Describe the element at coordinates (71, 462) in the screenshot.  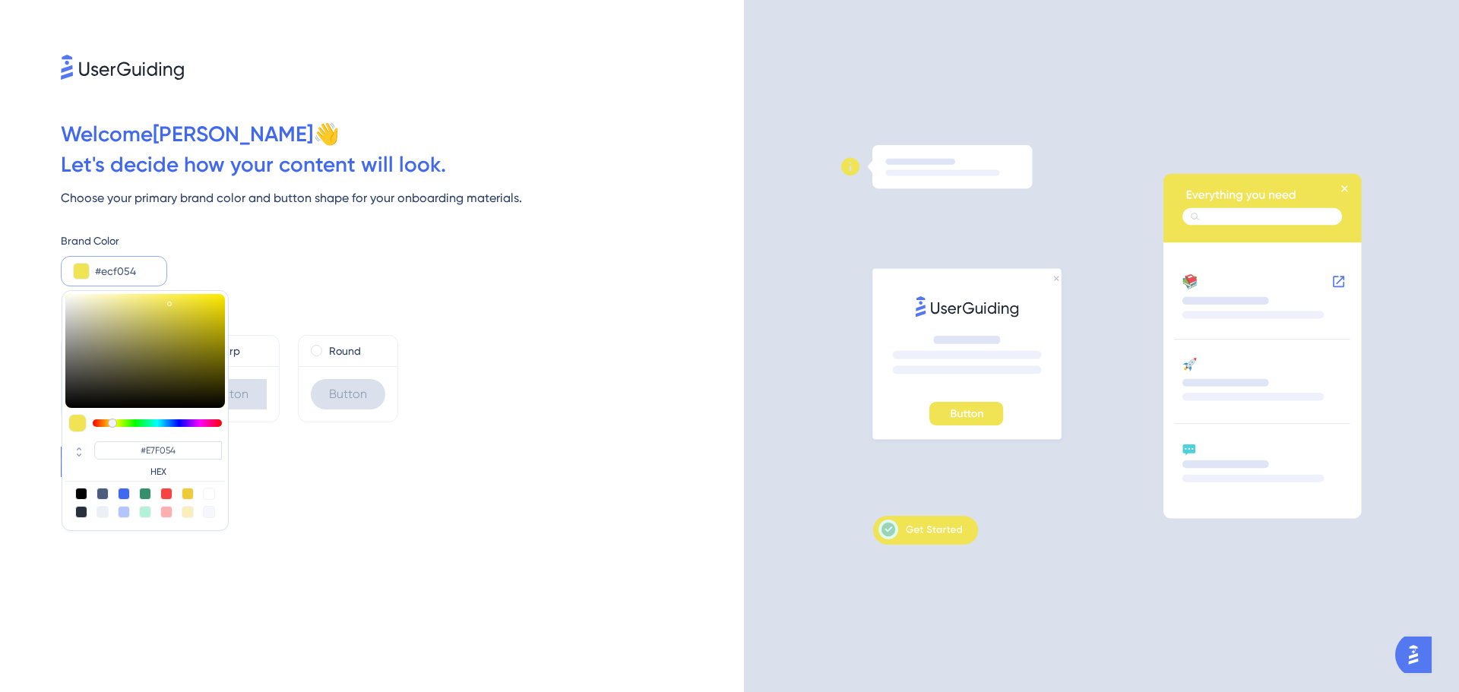
I see `span: Next` at that location.